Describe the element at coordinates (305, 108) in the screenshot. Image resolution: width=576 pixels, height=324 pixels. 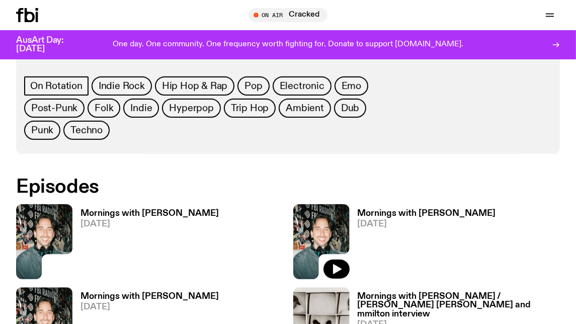
I see `a: Ambient` at that location.